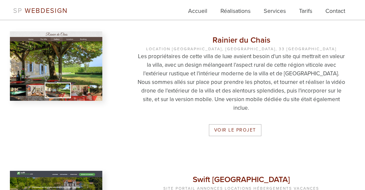  Describe the element at coordinates (306, 13) in the screenshot. I see `a: Tarifs` at that location.